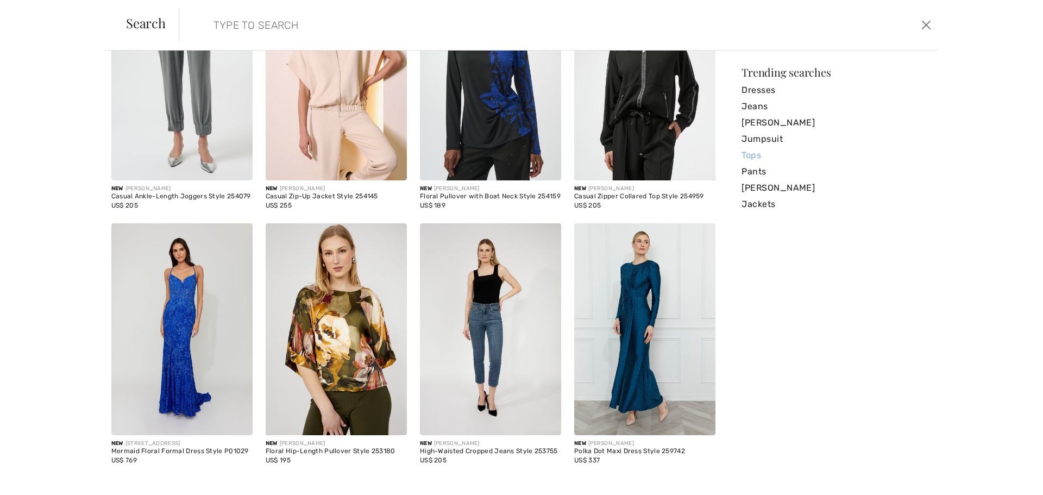 This screenshot has width=1043, height=495. What do you see at coordinates (336, 451) in the screenshot?
I see `div: Floral Hip-Length Pullover Style 253180` at bounding box center [336, 451].